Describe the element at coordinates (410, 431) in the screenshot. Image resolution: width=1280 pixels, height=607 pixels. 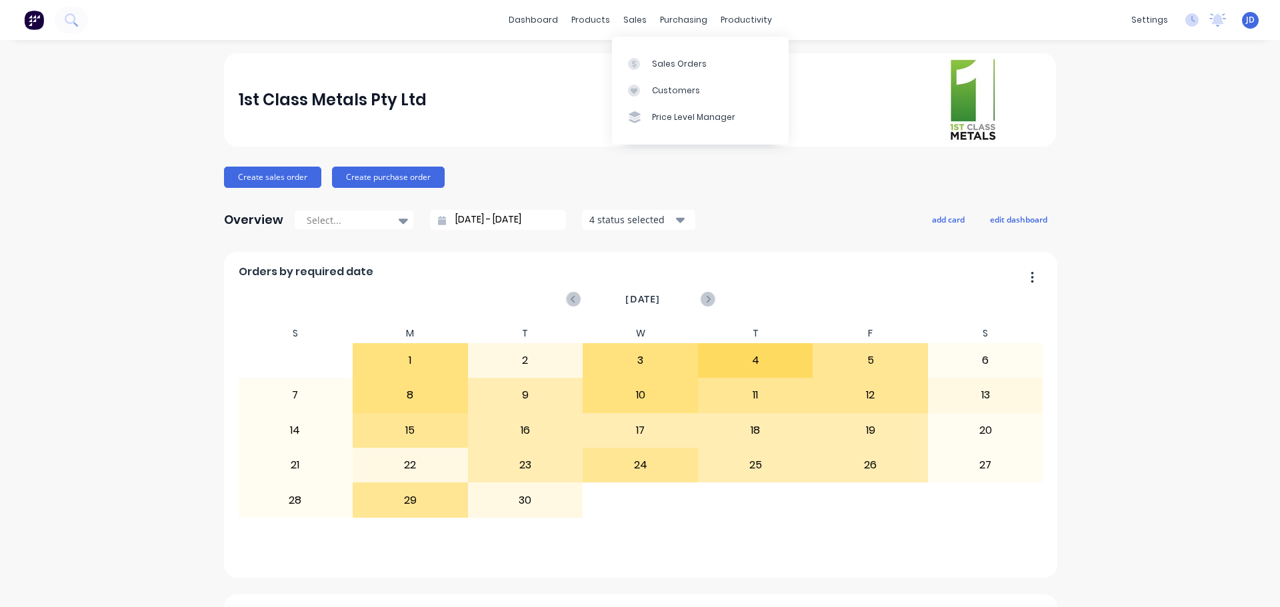
I see `div: 15` at that location.